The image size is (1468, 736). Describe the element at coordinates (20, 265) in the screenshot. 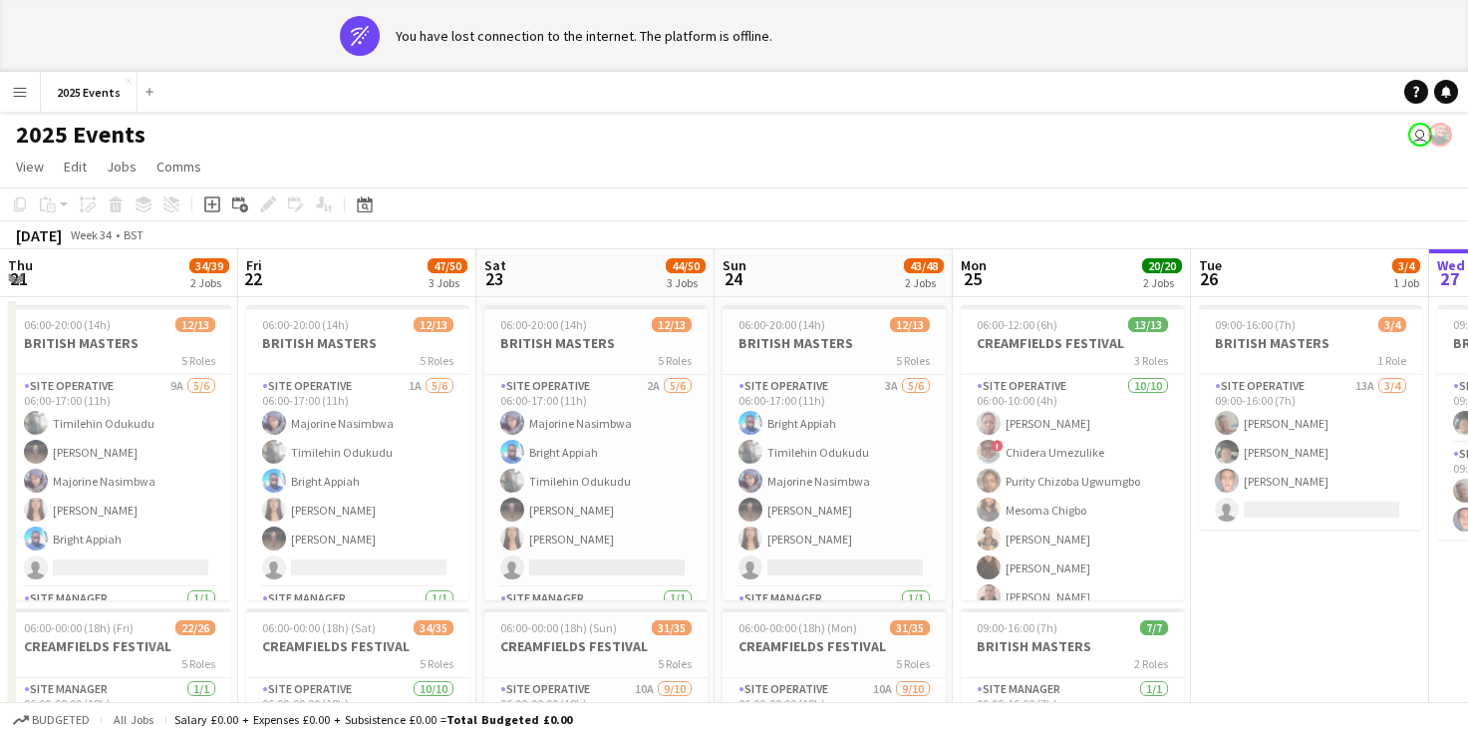

I see `span: Thu` at that location.